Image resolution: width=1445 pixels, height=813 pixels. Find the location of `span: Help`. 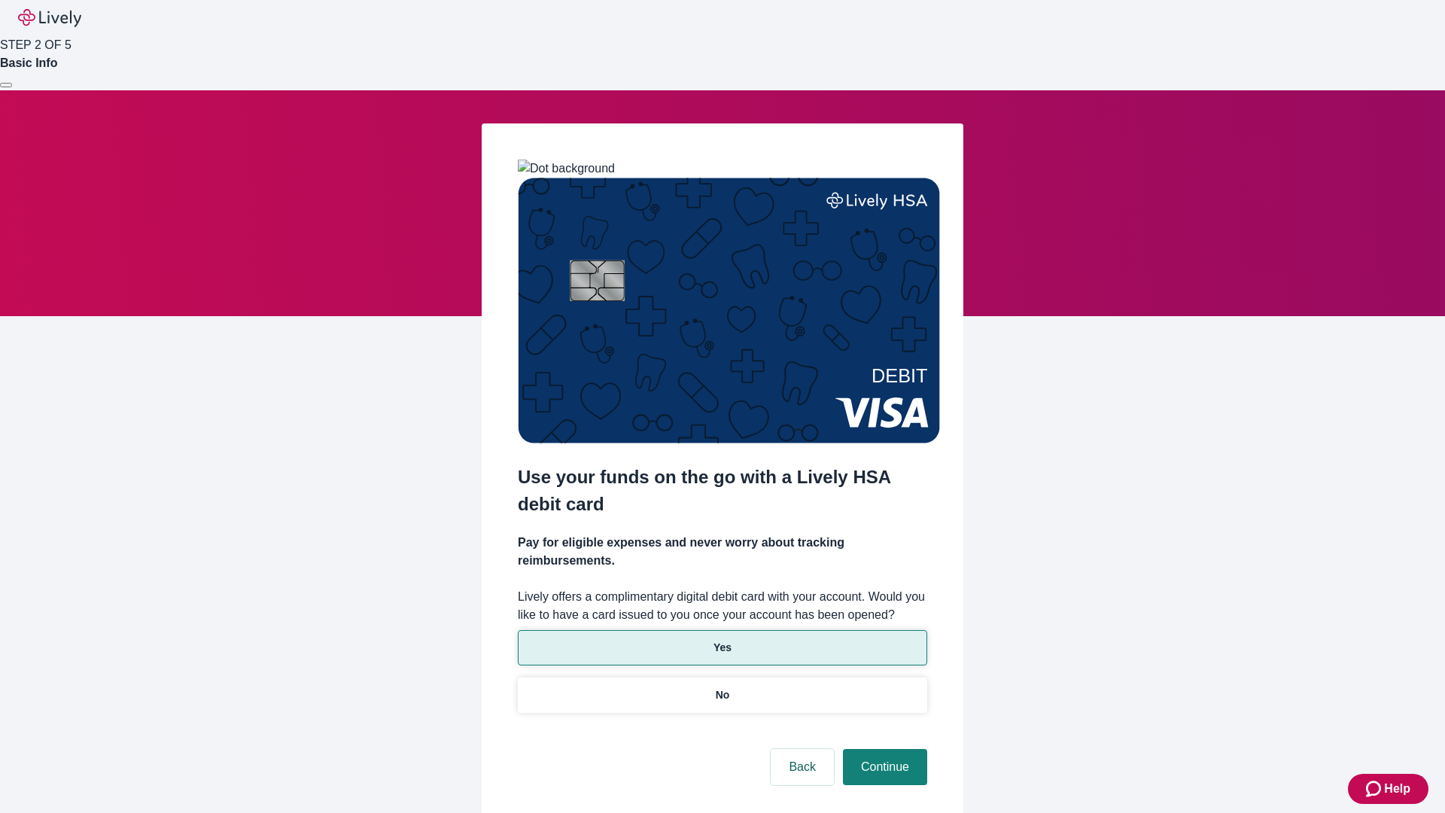

span: Help is located at coordinates (1397, 789).